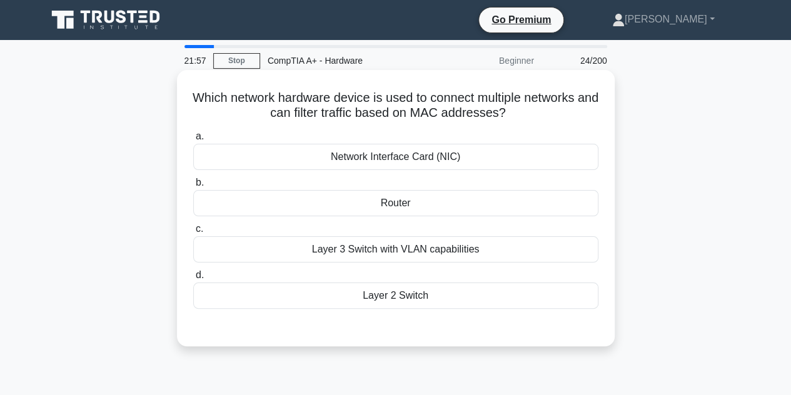 This screenshot has height=395, width=791. I want to click on div: CompTIA A+ - Hardware, so click(346, 61).